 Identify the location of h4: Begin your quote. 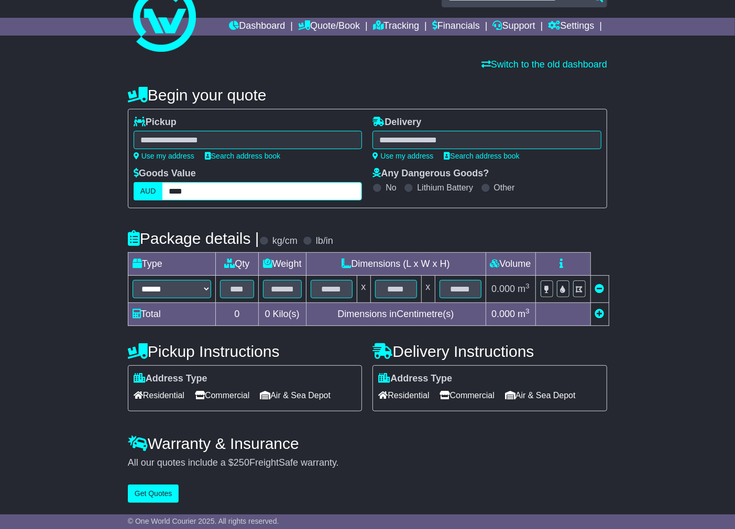
(367, 95).